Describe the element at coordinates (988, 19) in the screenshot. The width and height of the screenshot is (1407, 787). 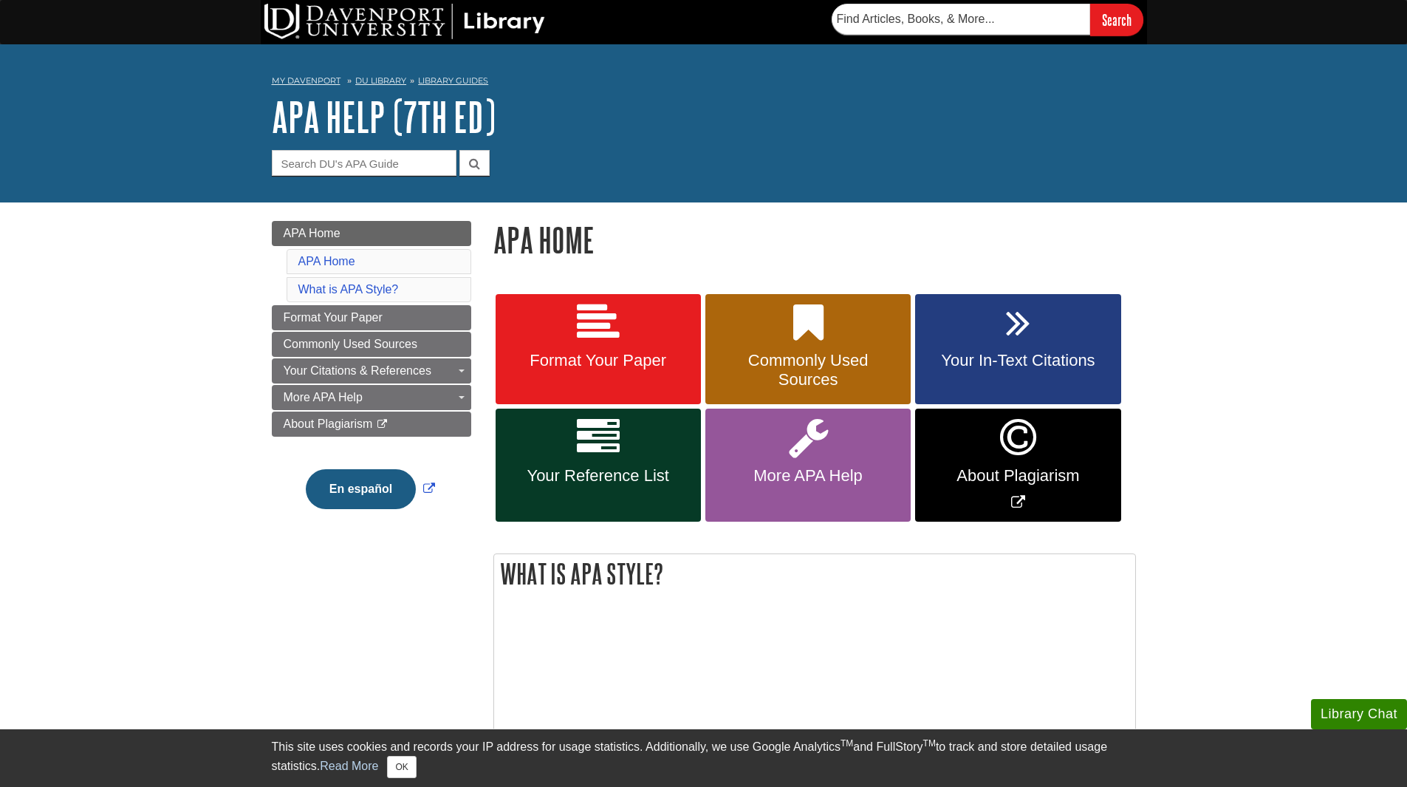
I see `form: Searches DU Library's articles, books, and more` at that location.